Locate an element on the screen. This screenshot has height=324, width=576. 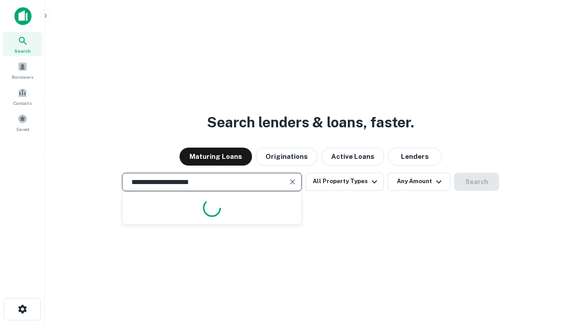
a: Borrowers is located at coordinates (23, 70).